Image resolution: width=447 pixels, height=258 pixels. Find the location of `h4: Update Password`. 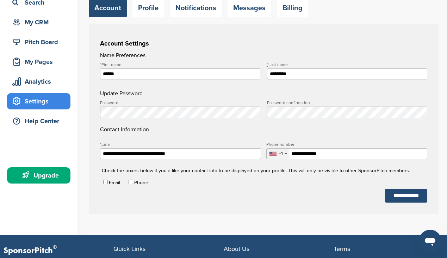

h4: Update Password is located at coordinates (264, 93).